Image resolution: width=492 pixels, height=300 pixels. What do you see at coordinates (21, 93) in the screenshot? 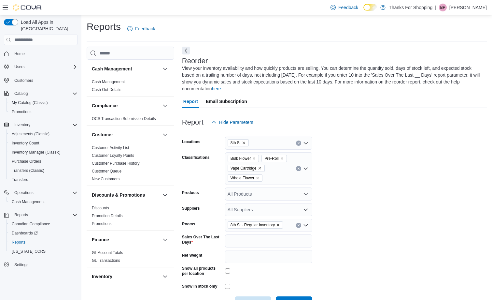
I see `button: Catalog` at bounding box center [21, 93].